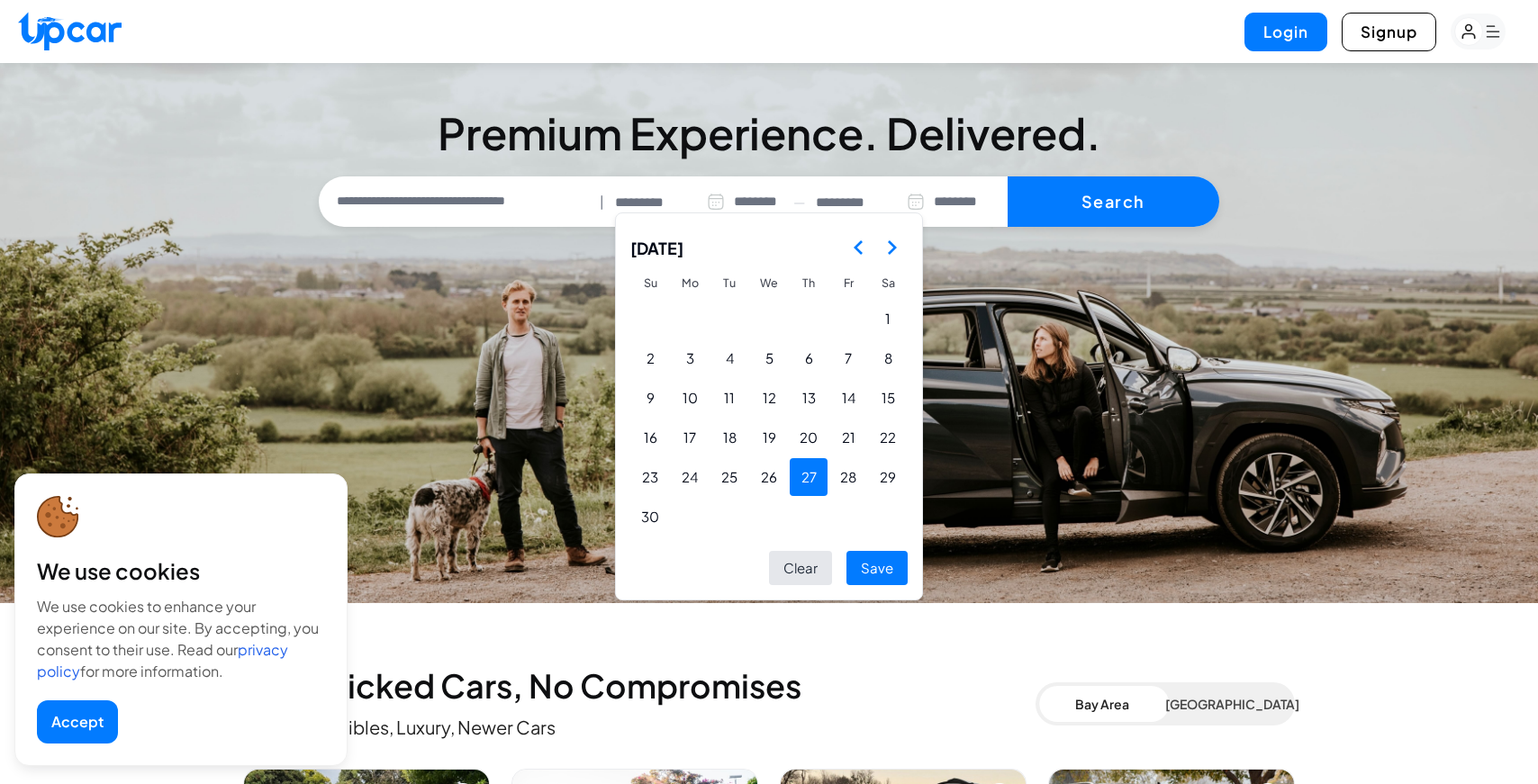 This screenshot has height=784, width=1538. I want to click on th: Friday, so click(848, 282).